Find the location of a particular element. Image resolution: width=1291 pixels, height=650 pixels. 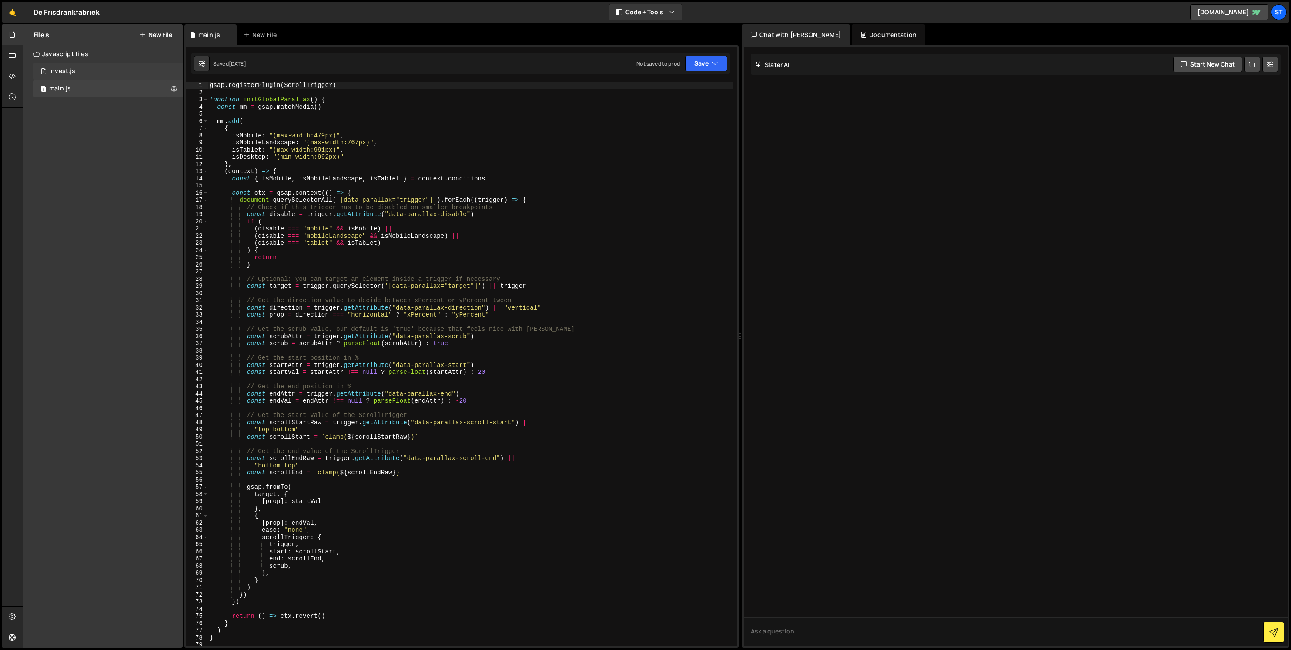

div: 25 is located at coordinates (197, 258).